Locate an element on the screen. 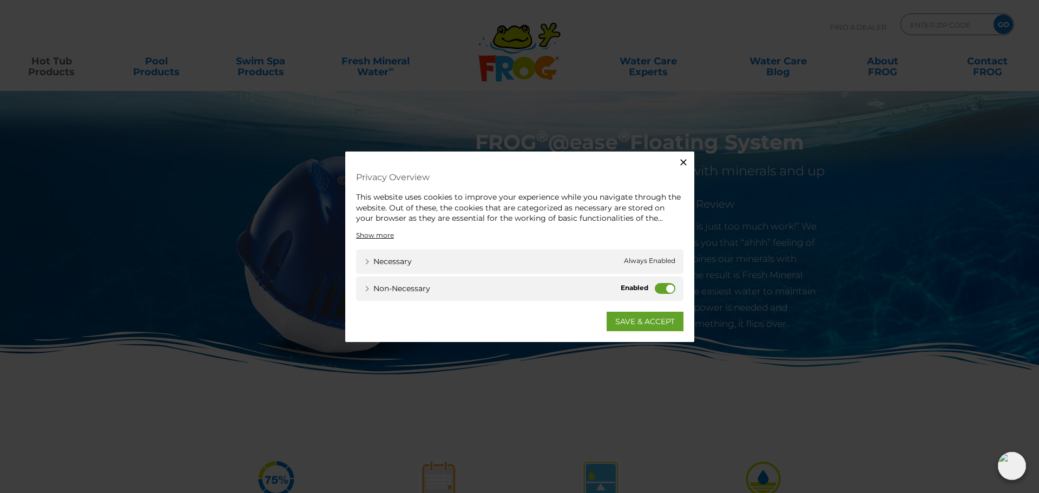 The width and height of the screenshot is (1039, 493). a: SAVE & ACCEPT is located at coordinates (645, 321).